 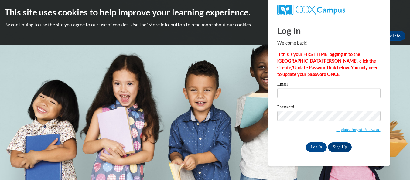 I want to click on h1: Log In, so click(x=329, y=30).